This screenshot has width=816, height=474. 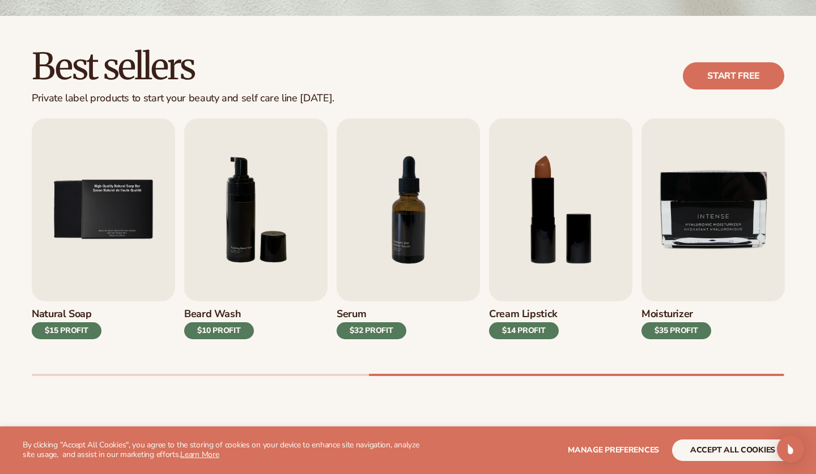 What do you see at coordinates (676, 331) in the screenshot?
I see `div: $35 PROFIT` at bounding box center [676, 331].